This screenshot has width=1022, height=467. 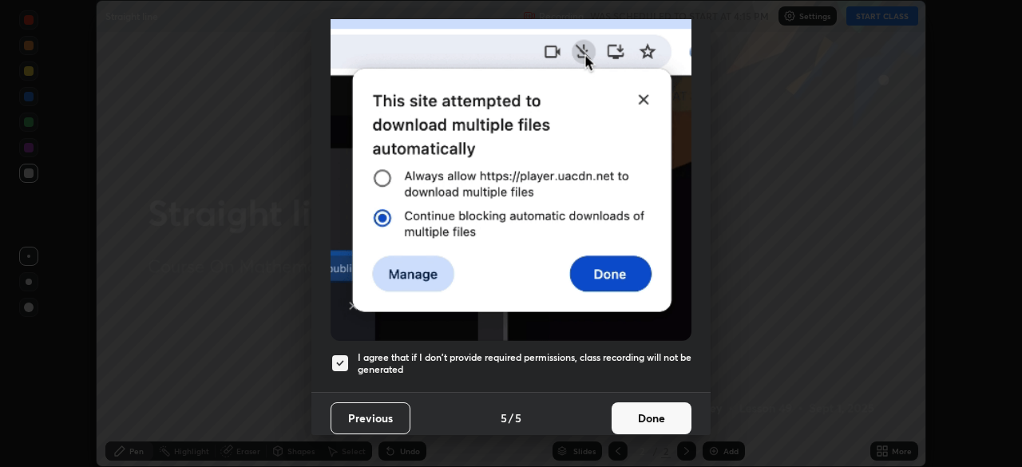 What do you see at coordinates (651, 418) in the screenshot?
I see `button: Done` at bounding box center [651, 418].